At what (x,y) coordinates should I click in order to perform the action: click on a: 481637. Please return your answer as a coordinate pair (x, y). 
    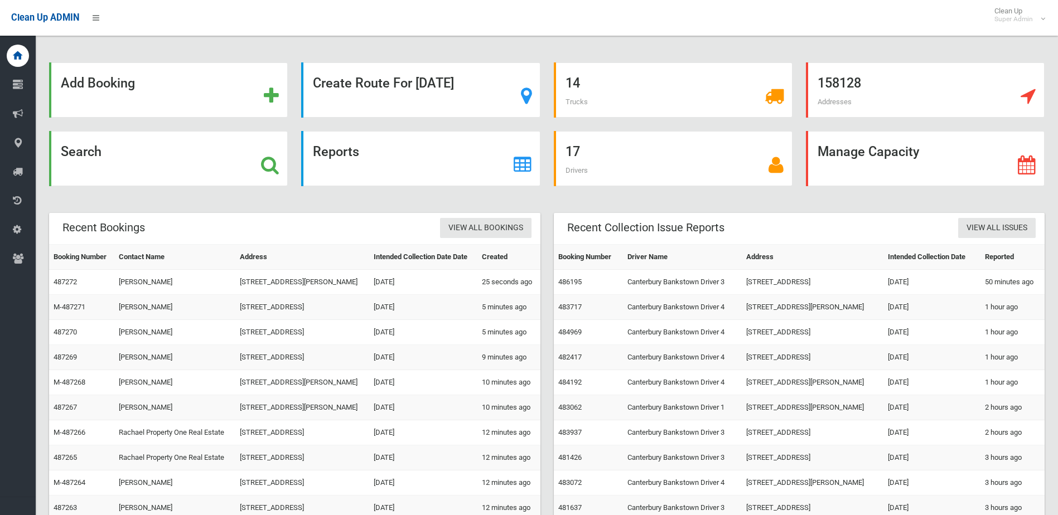
    Looking at the image, I should click on (570, 508).